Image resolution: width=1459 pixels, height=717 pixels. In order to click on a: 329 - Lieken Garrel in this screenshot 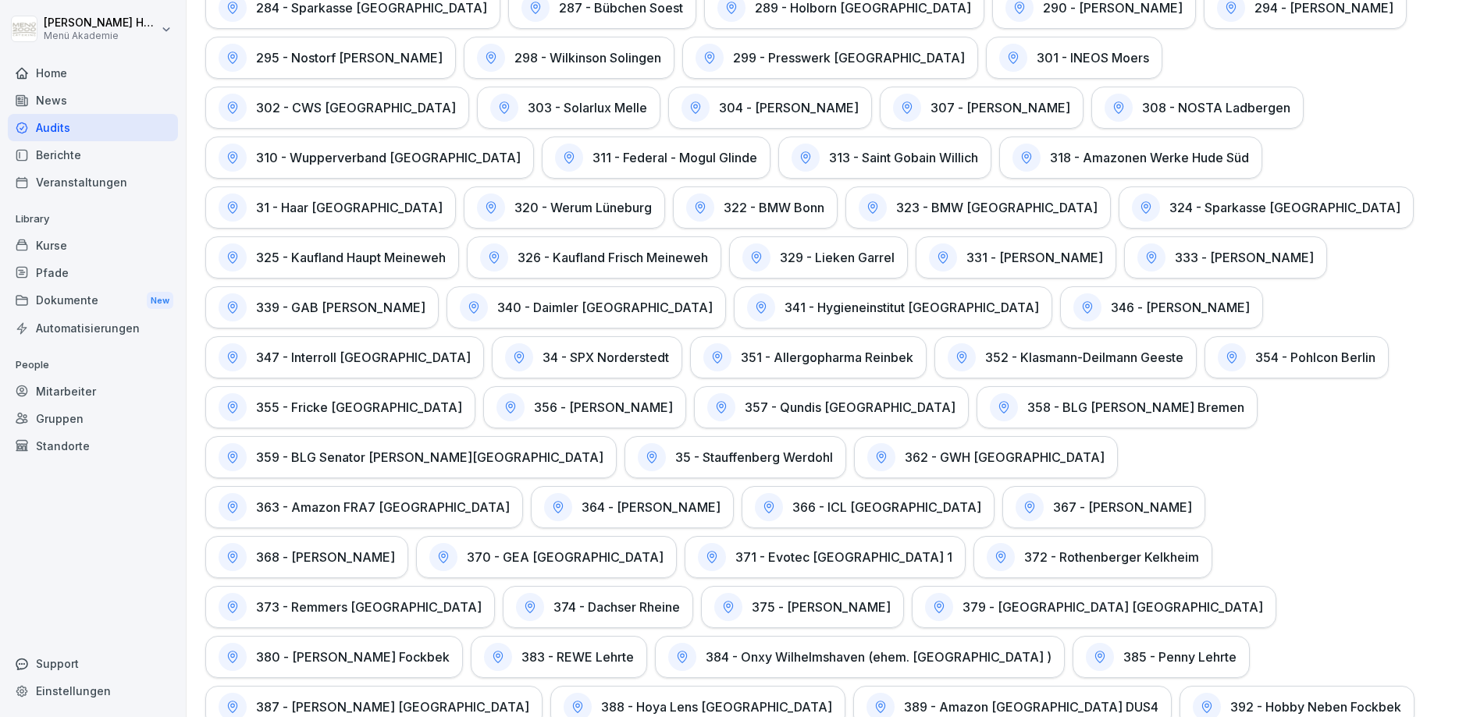, I will do `click(818, 258)`.